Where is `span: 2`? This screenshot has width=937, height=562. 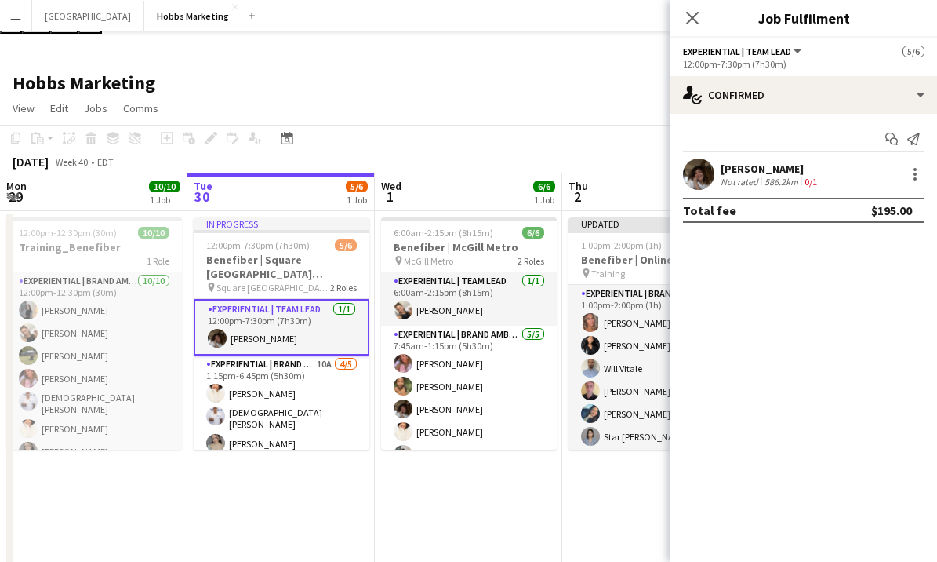
span: 2 is located at coordinates (577, 196).